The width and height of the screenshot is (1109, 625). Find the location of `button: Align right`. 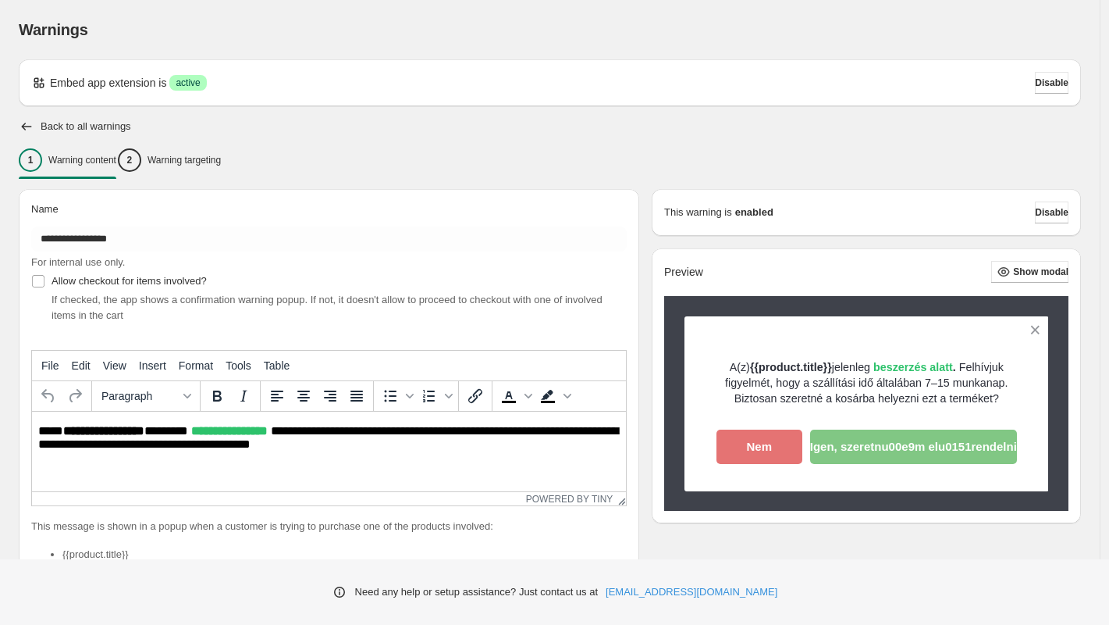

button: Align right is located at coordinates (330, 396).